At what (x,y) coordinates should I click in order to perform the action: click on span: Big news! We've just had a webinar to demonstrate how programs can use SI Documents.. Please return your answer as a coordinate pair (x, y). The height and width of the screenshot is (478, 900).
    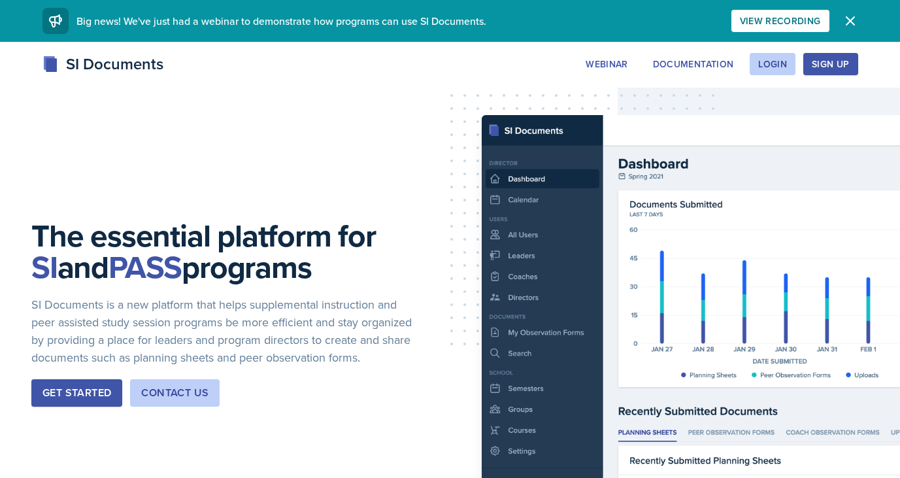
    Looking at the image, I should click on (281, 21).